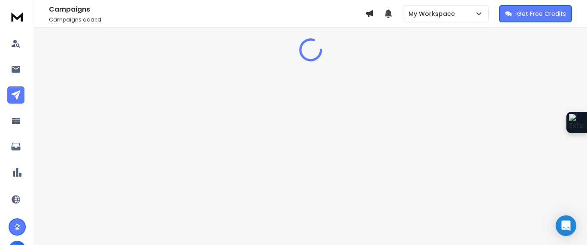  What do you see at coordinates (542, 14) in the screenshot?
I see `p: Get Free Credits` at bounding box center [542, 14].